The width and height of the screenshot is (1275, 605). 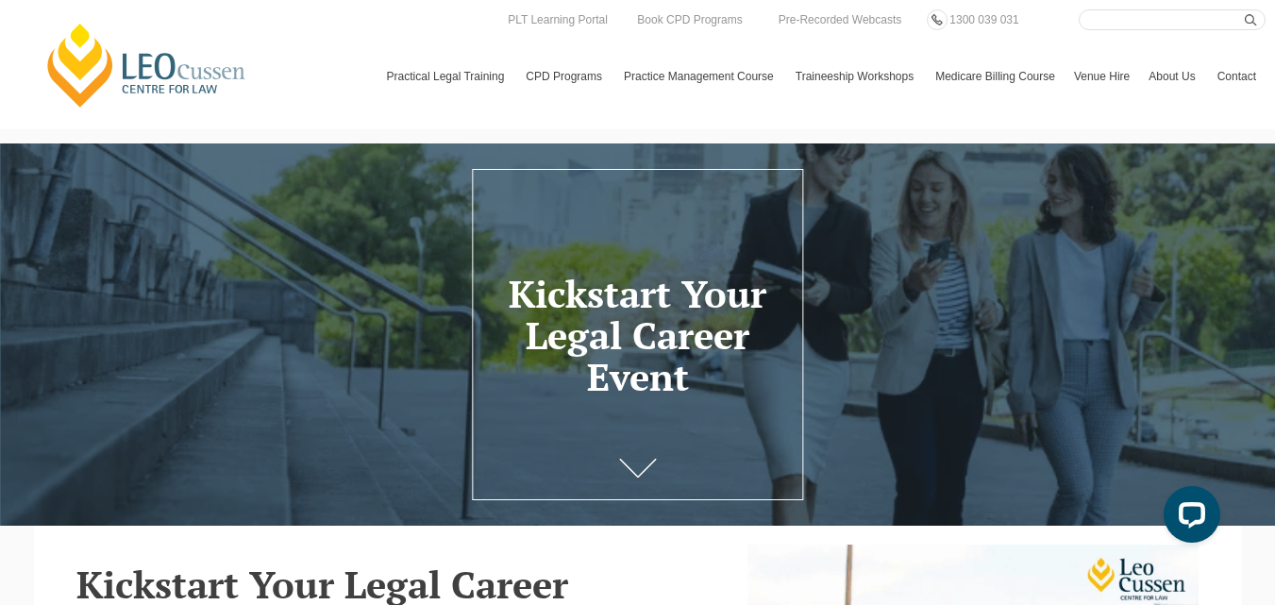 I want to click on a: About Us, so click(x=1173, y=76).